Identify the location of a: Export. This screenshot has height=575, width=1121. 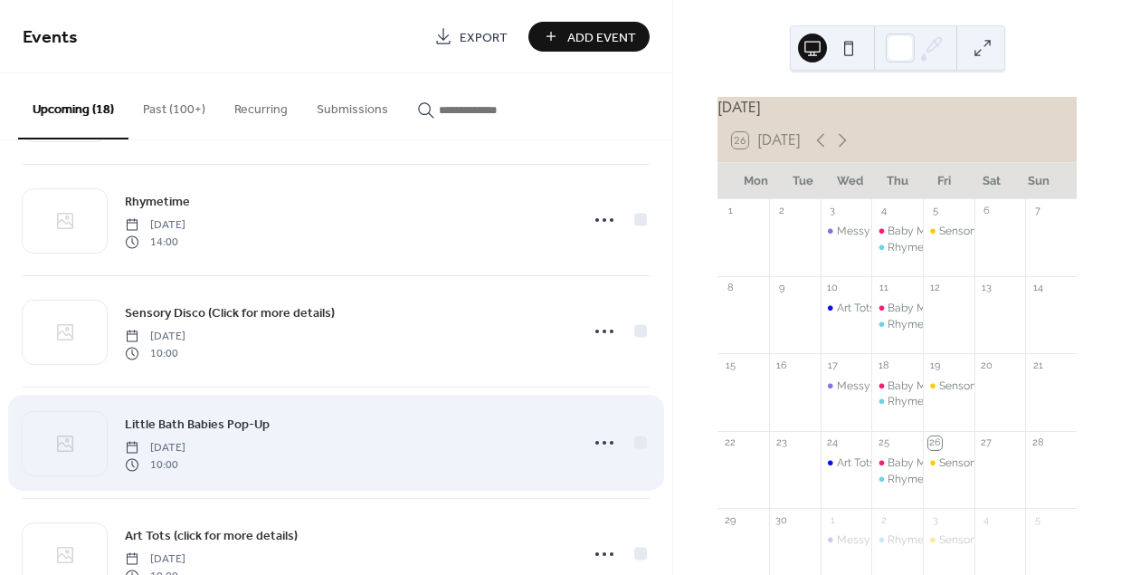
(471, 36).